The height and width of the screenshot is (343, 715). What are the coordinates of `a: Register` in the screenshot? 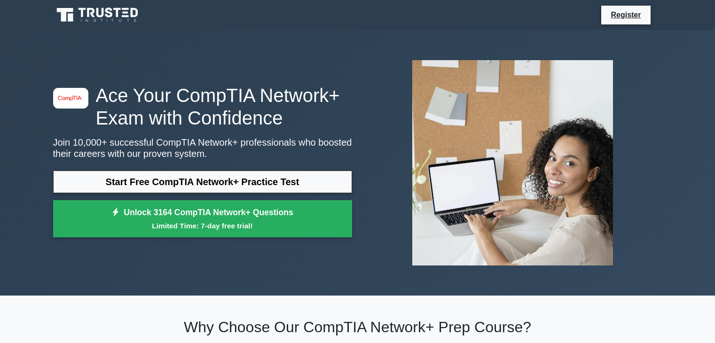 It's located at (625, 15).